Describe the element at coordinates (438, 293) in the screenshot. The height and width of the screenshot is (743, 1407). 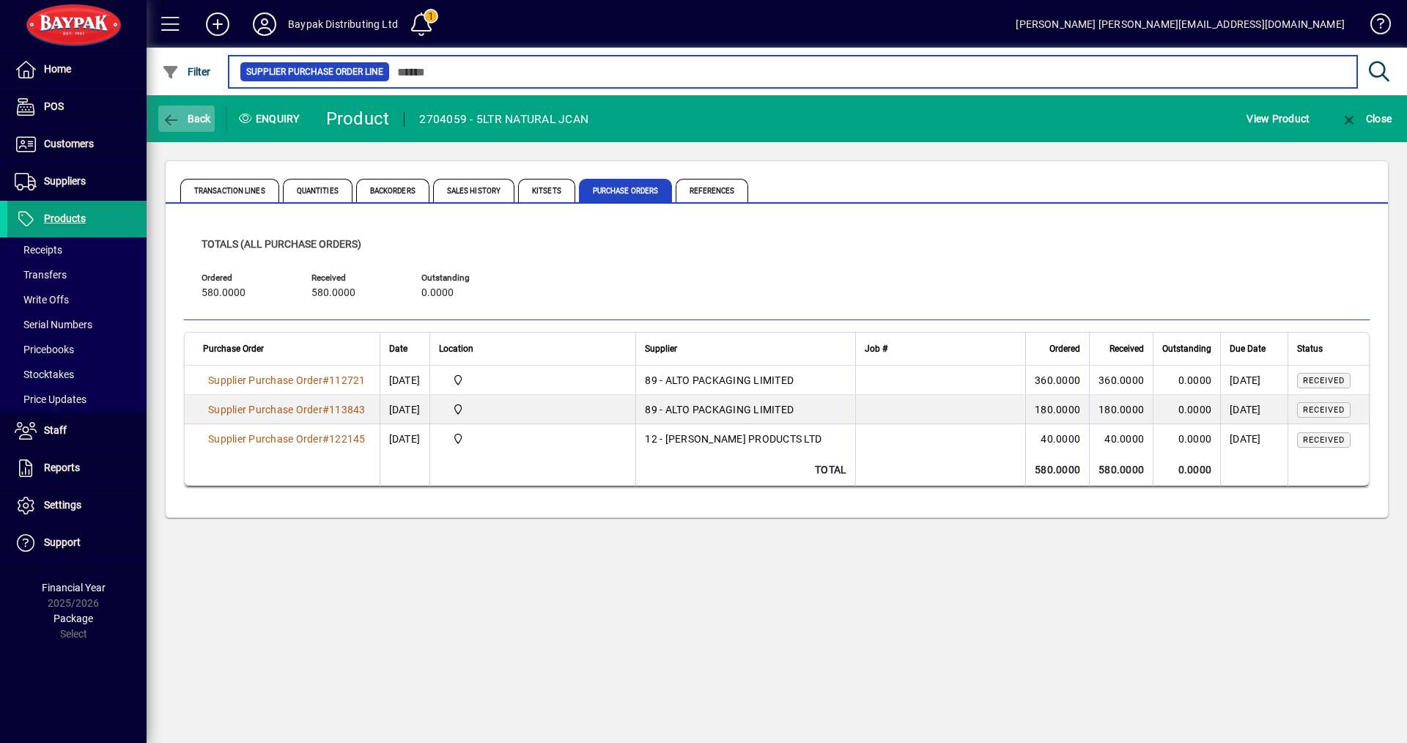
I see `span: 0.0000` at that location.